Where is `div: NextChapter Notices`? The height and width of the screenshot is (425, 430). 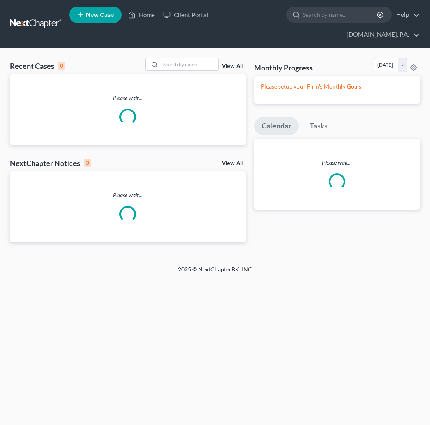
div: NextChapter Notices is located at coordinates (50, 163).